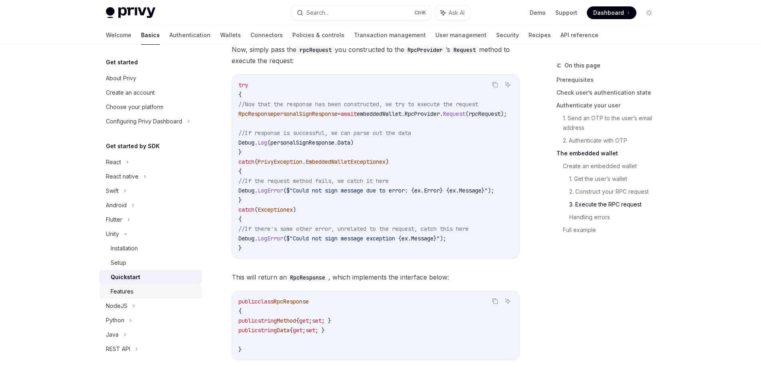 This screenshot has height=367, width=761. What do you see at coordinates (116, 205) in the screenshot?
I see `div: Android` at bounding box center [116, 205].